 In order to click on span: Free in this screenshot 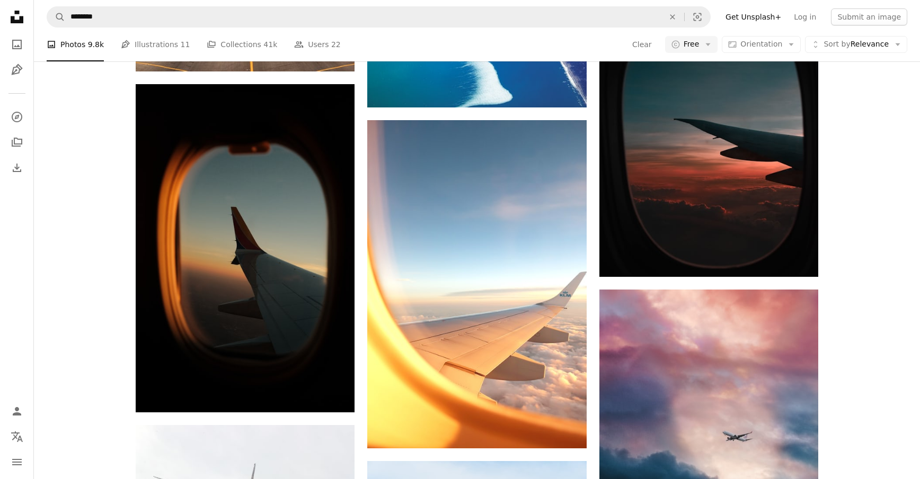, I will do `click(691, 45)`.